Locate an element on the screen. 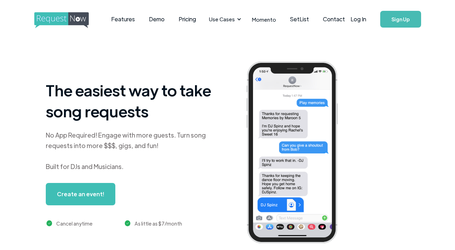 The width and height of the screenshot is (455, 250). a: Features is located at coordinates (123, 19).